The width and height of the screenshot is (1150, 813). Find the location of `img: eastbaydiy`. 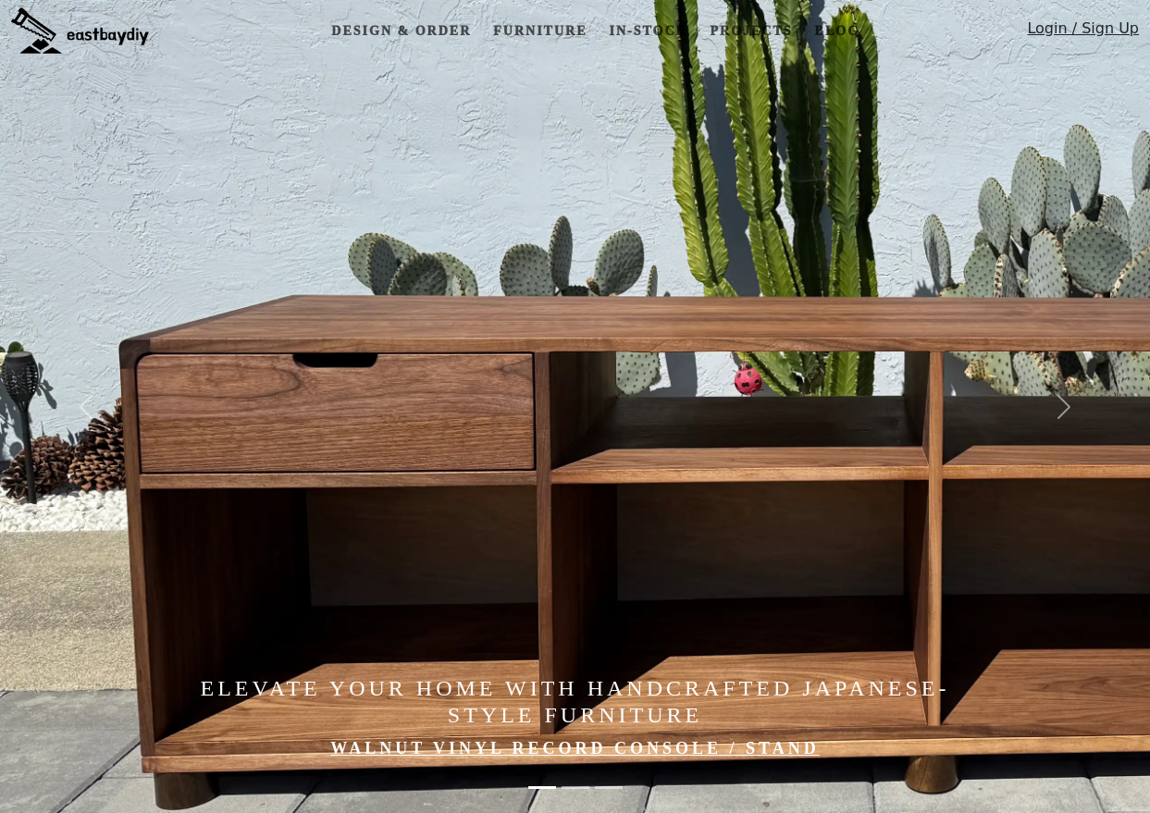

img: eastbaydiy is located at coordinates (80, 31).